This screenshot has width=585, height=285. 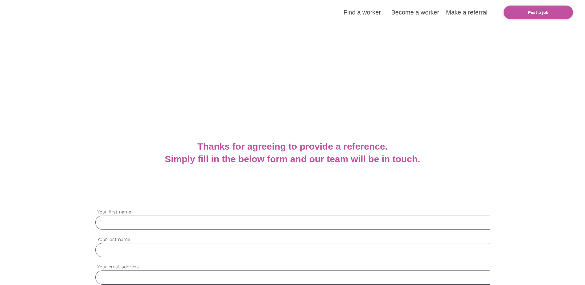 I want to click on a: Post a job, so click(x=538, y=12).